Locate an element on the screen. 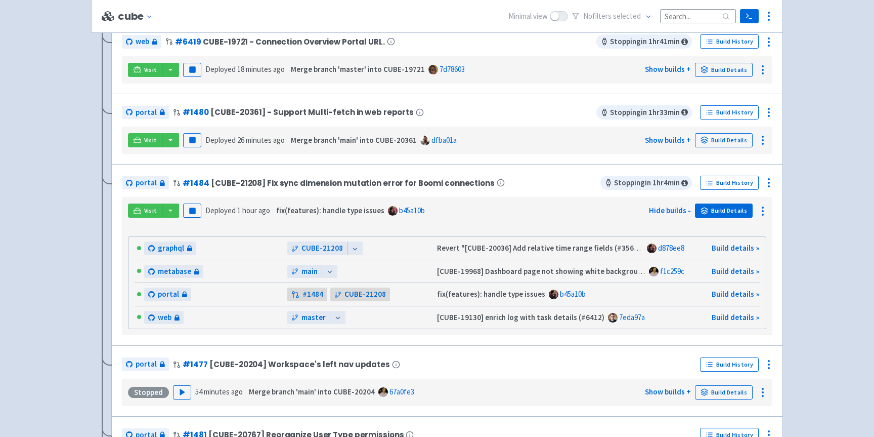 Image resolution: width=874 pixels, height=437 pixels. time: 18 minutes ago is located at coordinates (261, 69).